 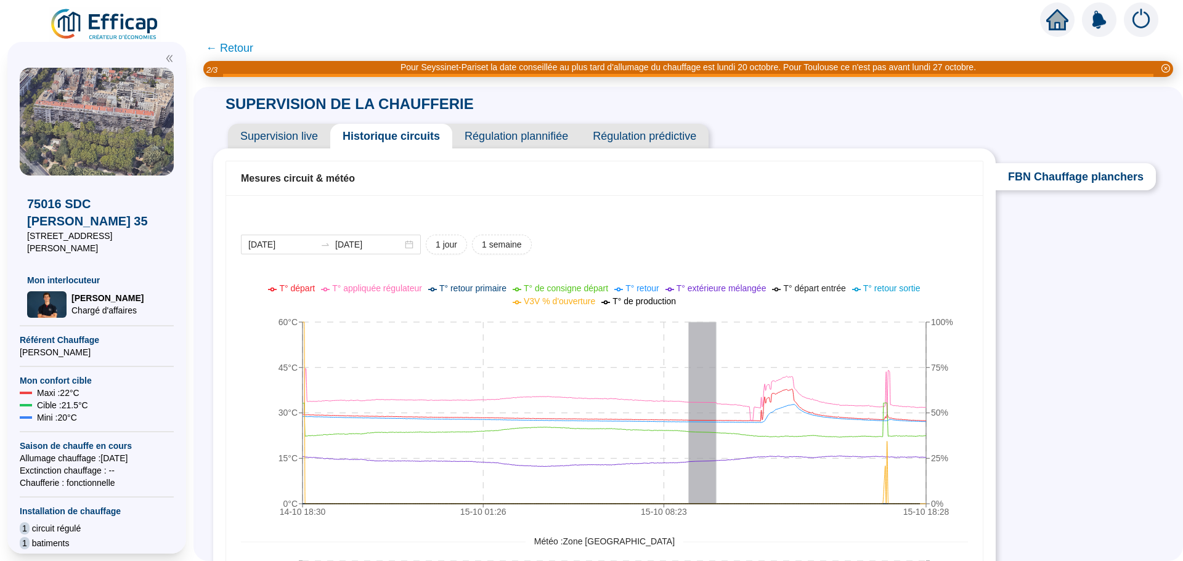 I want to click on span: Chargé d'affaires, so click(x=107, y=310).